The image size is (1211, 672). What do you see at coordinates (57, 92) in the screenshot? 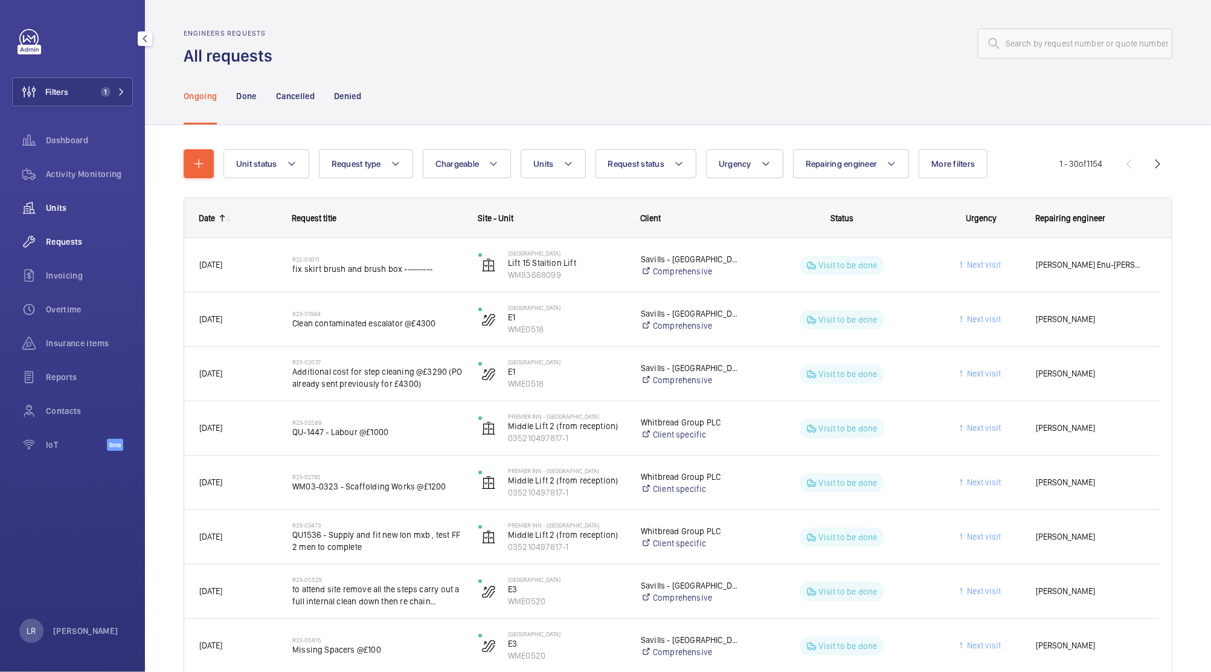
I see `span: Filters` at bounding box center [57, 92].